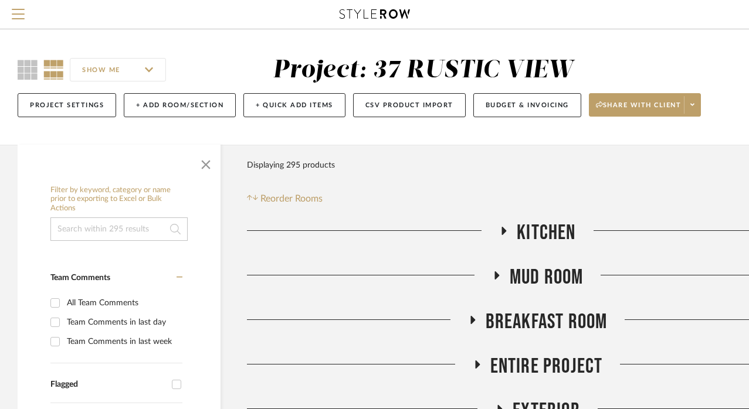  I want to click on button: + Quick Add Items, so click(294, 105).